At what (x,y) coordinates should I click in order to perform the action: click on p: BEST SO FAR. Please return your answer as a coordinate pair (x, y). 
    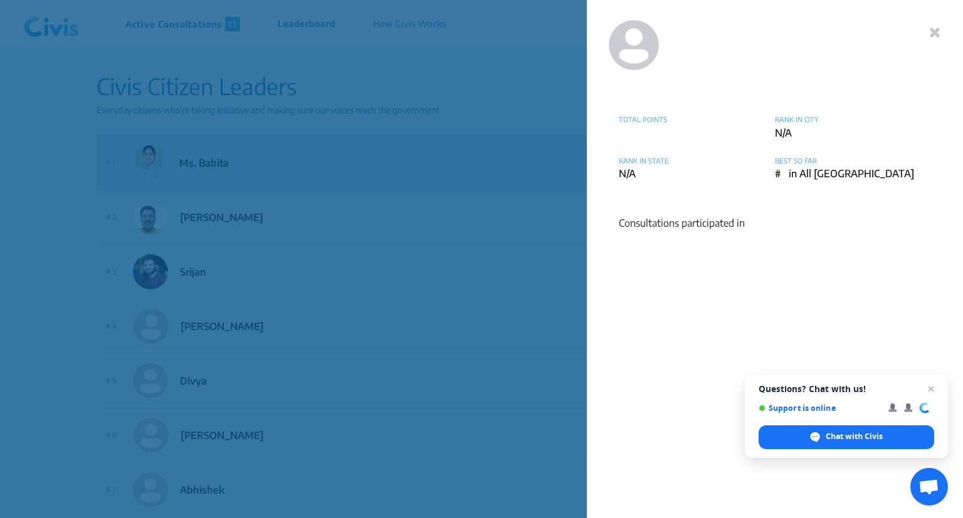
    Looking at the image, I should click on (852, 161).